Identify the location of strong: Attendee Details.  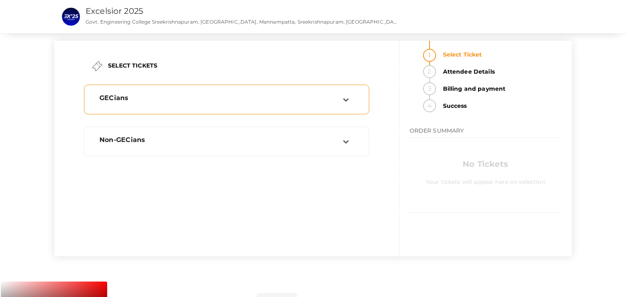
(500, 72).